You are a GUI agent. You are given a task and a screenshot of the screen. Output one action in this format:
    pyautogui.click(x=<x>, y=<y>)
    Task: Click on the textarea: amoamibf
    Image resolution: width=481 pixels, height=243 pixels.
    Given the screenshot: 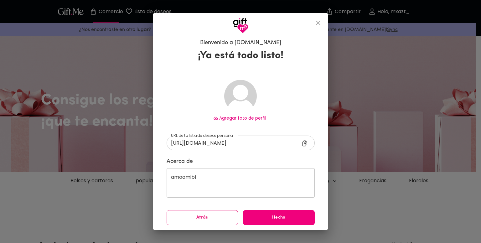 What is the action you would take?
    pyautogui.click(x=241, y=183)
    